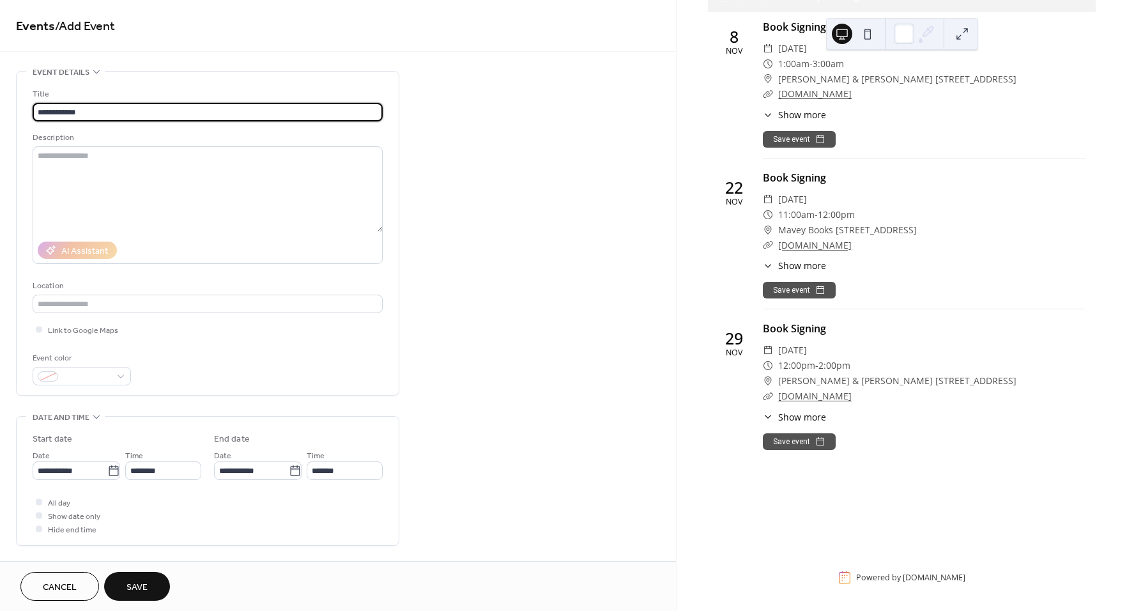 The image size is (1127, 611). Describe the element at coordinates (81, 358) in the screenshot. I see `div: Event color` at that location.